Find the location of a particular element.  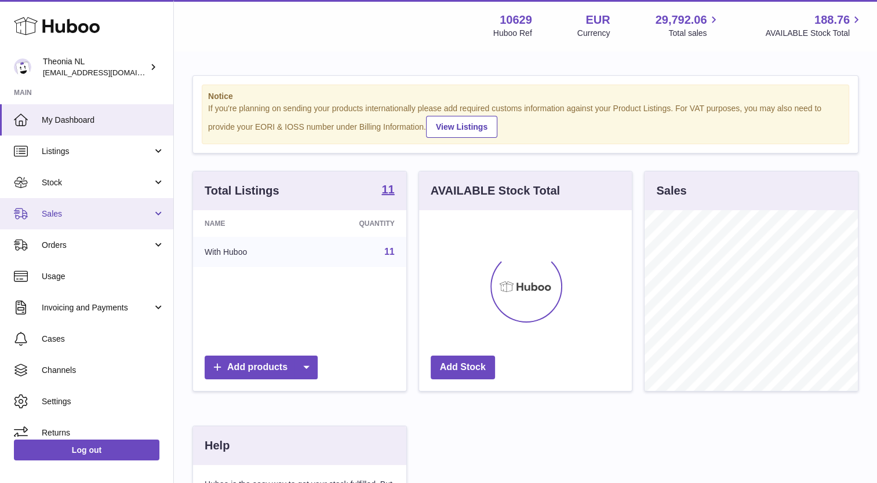

span: Listings is located at coordinates (97, 151).